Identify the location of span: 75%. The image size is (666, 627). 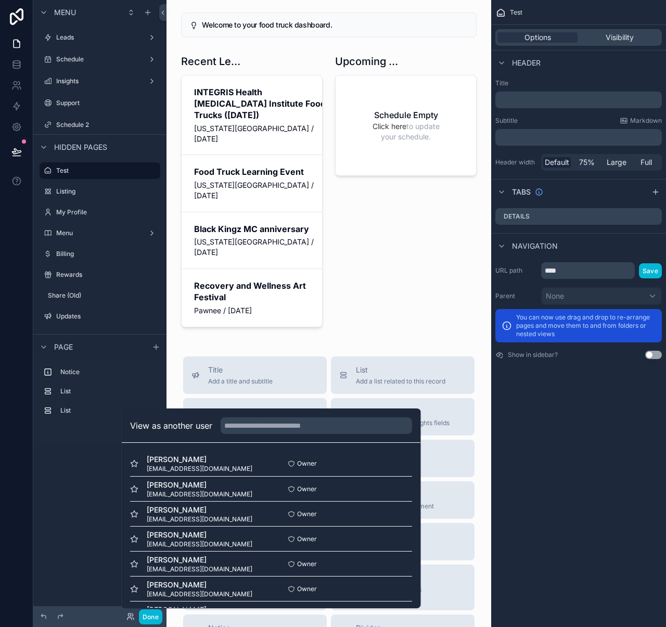
(587, 162).